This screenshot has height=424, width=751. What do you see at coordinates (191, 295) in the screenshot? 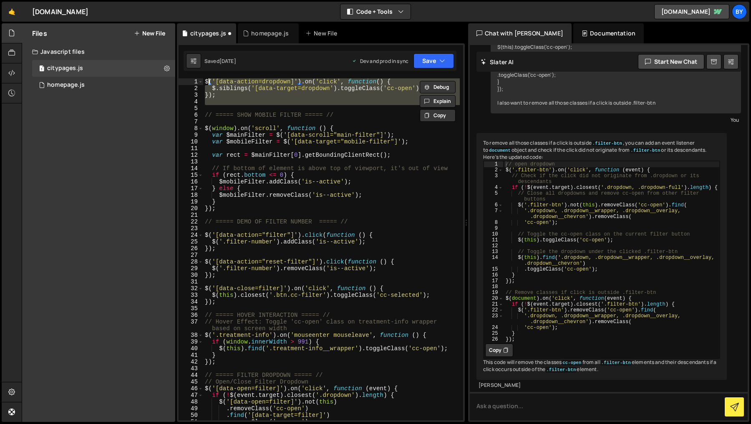
I see `div: 33` at bounding box center [191, 295].